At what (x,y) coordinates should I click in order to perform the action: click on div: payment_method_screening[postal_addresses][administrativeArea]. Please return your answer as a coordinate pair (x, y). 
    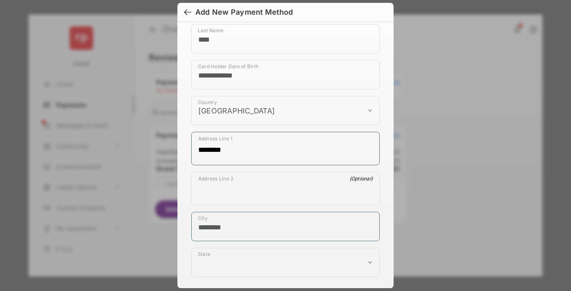
    Looking at the image, I should click on (286, 262).